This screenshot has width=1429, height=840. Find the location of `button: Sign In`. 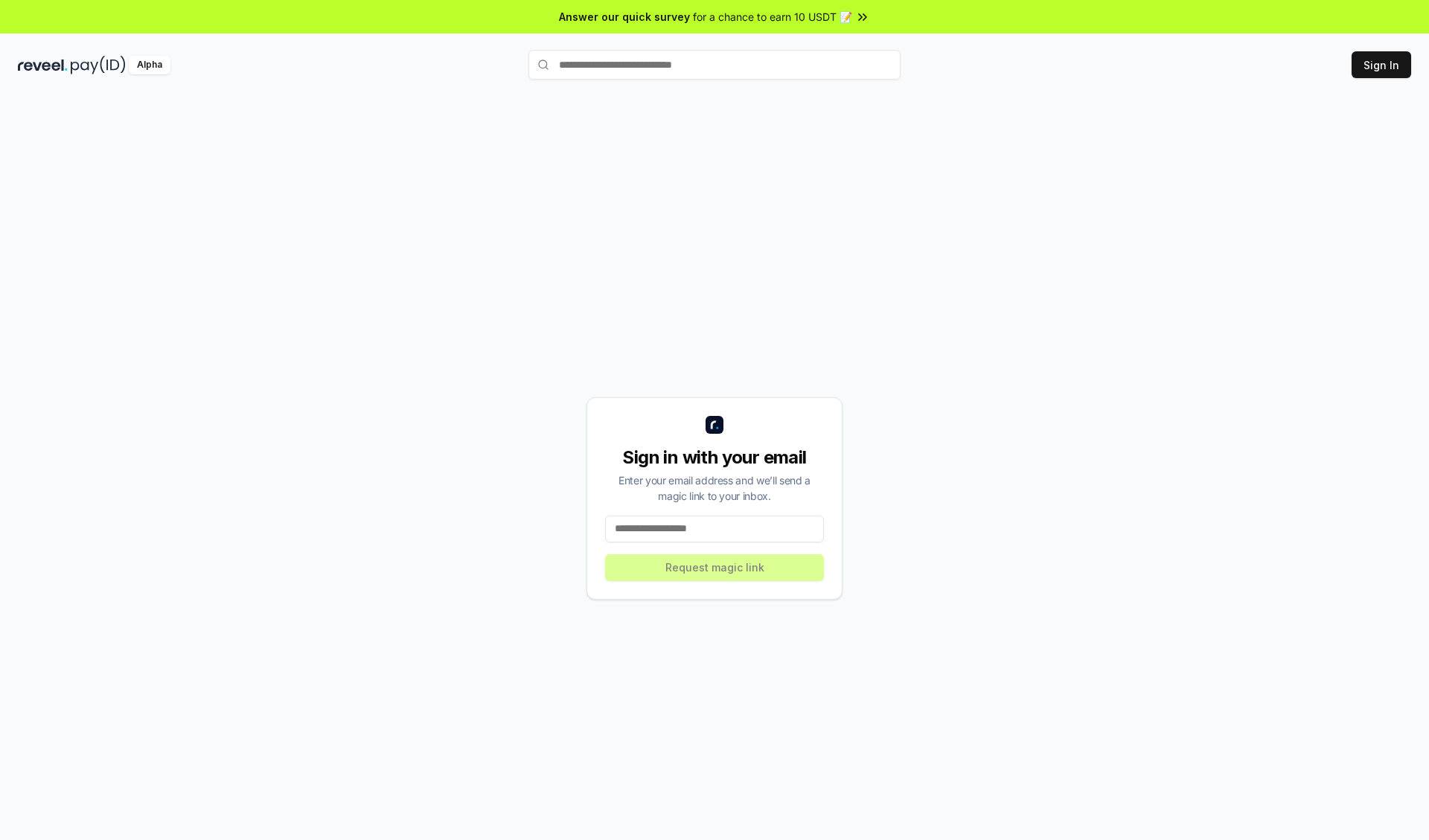

button: Sign In is located at coordinates (1381, 65).